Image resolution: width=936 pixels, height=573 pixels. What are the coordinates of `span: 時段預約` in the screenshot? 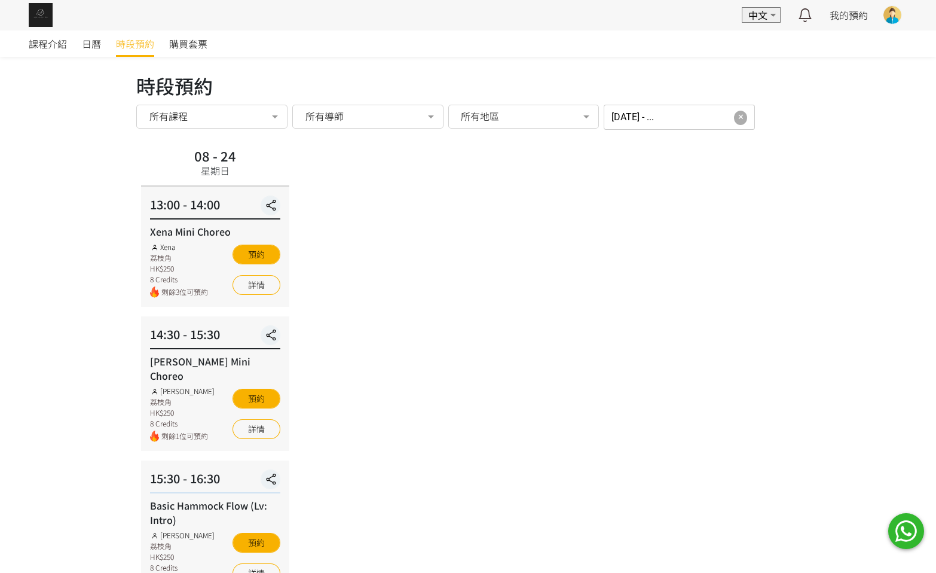 It's located at (135, 44).